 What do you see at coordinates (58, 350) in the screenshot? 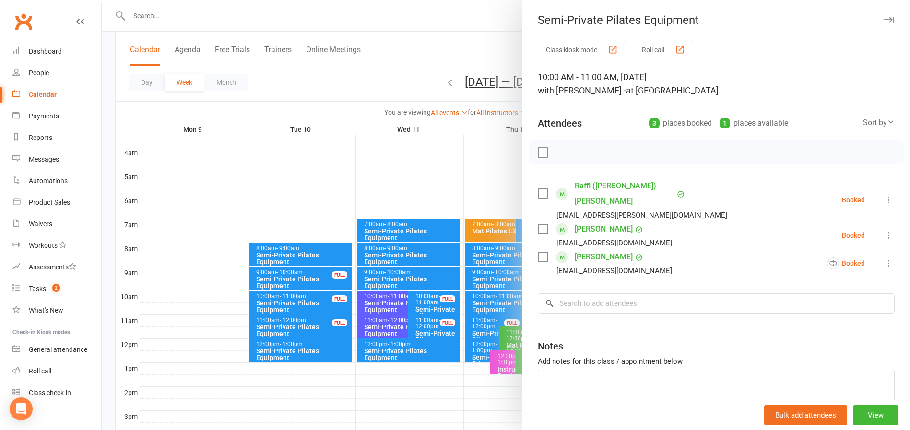
I see `div: General attendance` at bounding box center [58, 350].